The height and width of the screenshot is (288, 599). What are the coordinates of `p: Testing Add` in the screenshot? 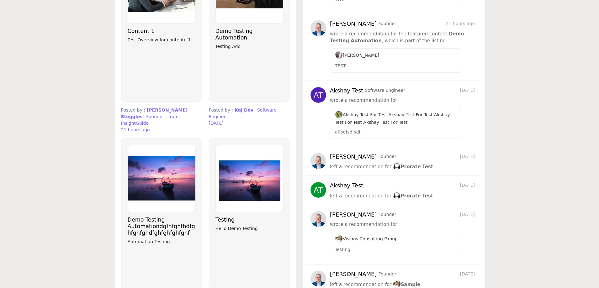 It's located at (249, 46).